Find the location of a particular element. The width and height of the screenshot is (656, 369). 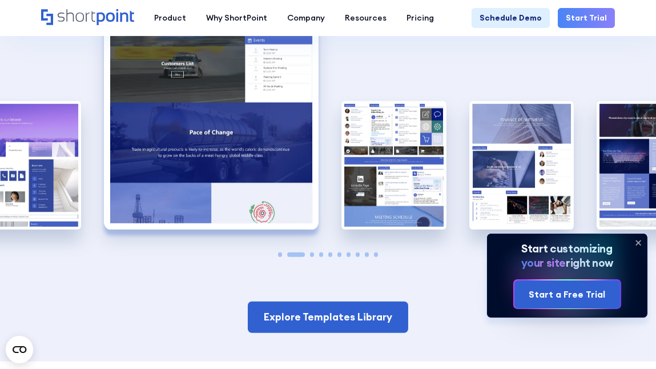

span: Go to slide 2 is located at coordinates (296, 255).